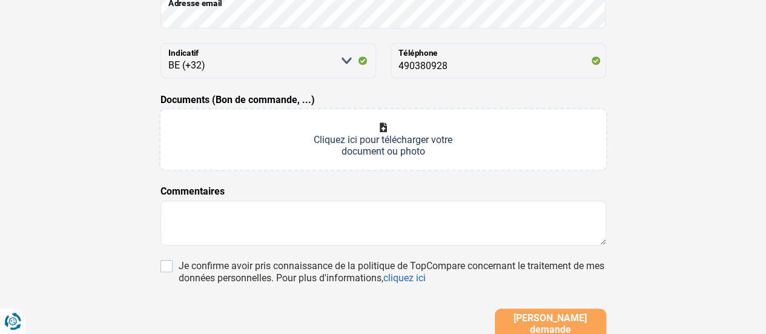  What do you see at coordinates (404, 277) in the screenshot?
I see `a: cliquez ici` at bounding box center [404, 277].